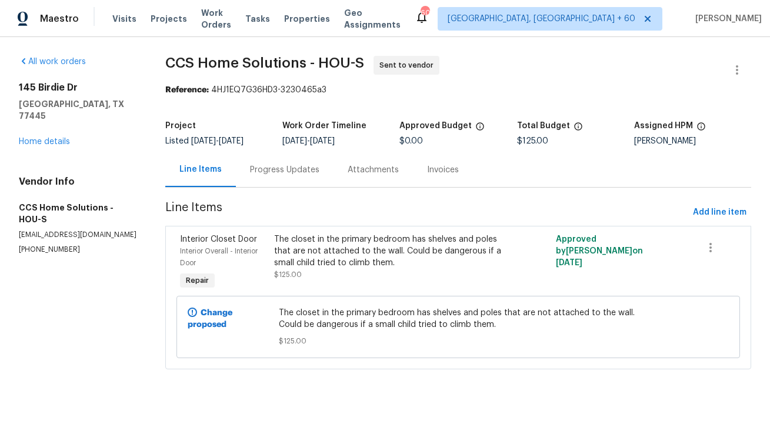 The height and width of the screenshot is (434, 770). I want to click on div: 4HJ1EQ7G36HD3-3230465a3, so click(458, 90).